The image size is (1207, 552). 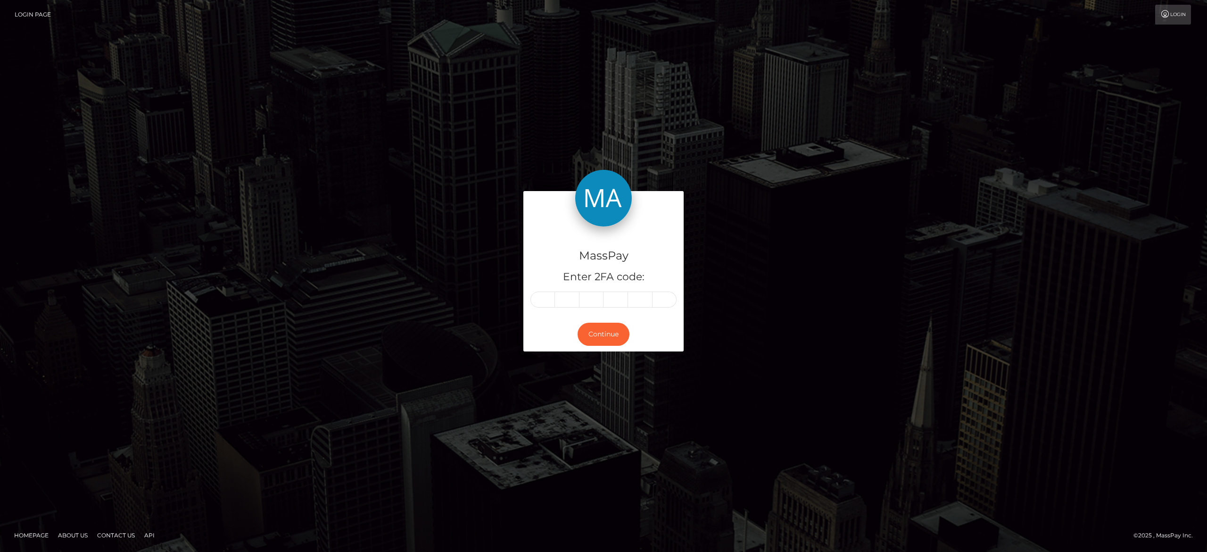 I want to click on img: MassPay, so click(x=604, y=198).